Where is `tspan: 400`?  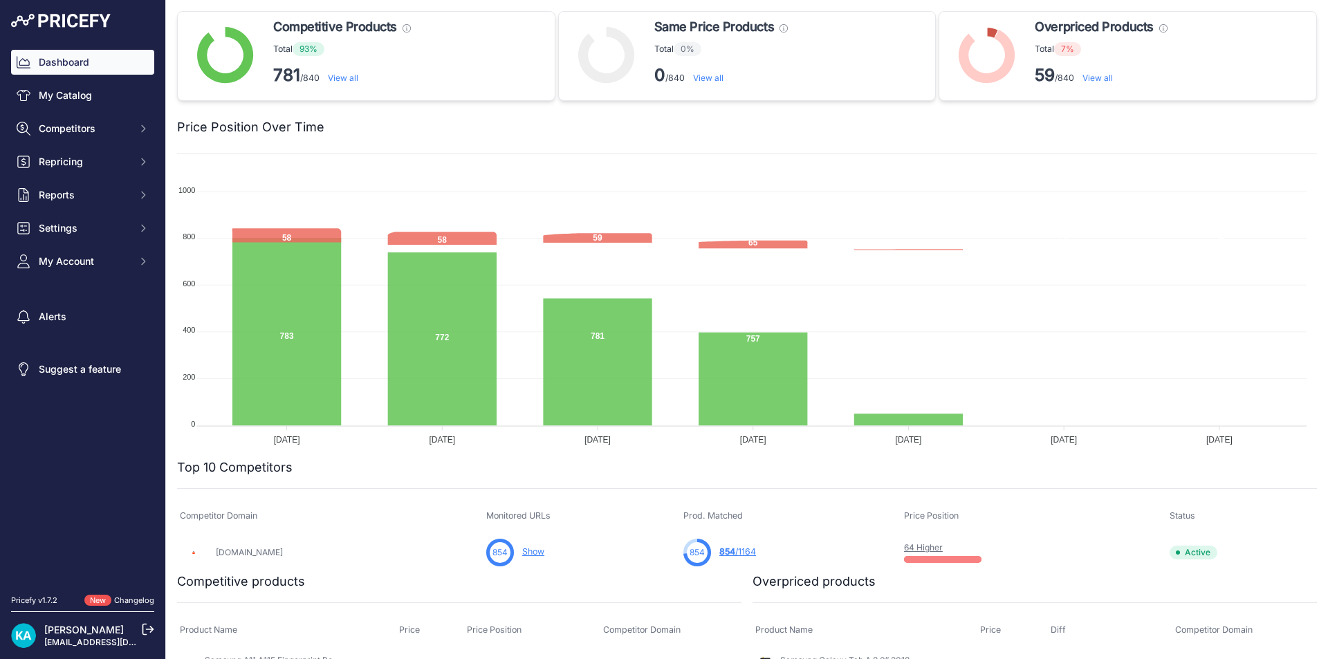 tspan: 400 is located at coordinates (189, 330).